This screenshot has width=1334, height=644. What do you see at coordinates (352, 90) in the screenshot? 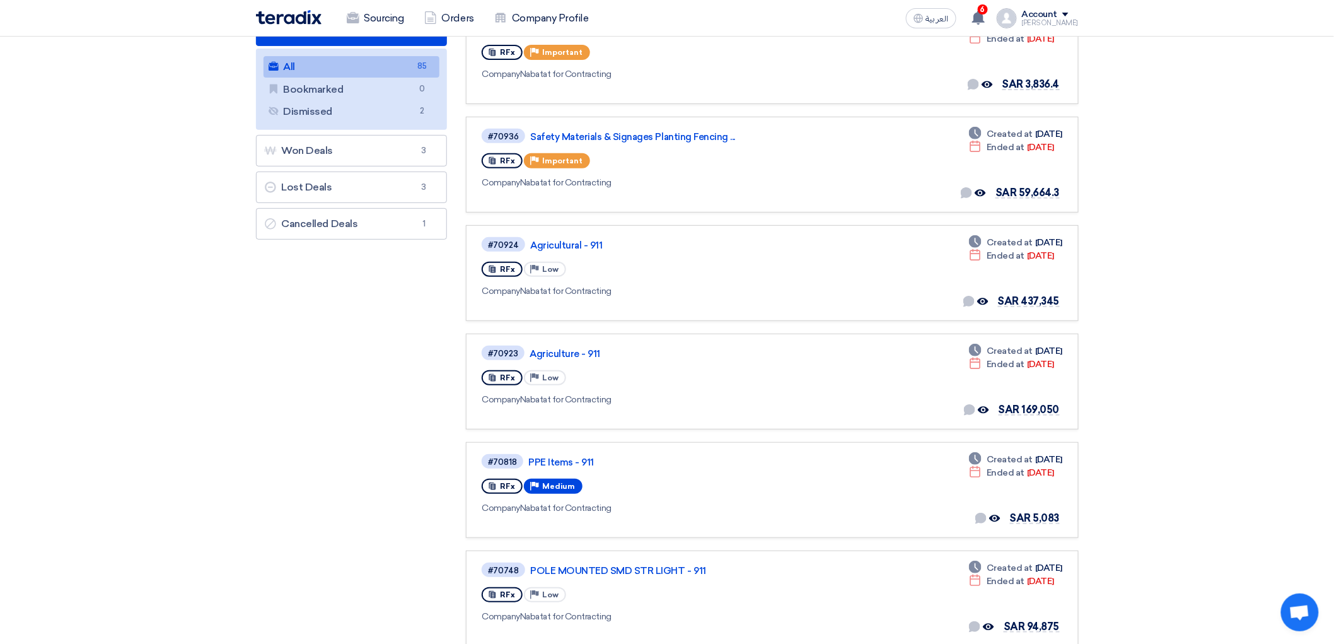
I see `a: Bookmarked` at bounding box center [352, 90].